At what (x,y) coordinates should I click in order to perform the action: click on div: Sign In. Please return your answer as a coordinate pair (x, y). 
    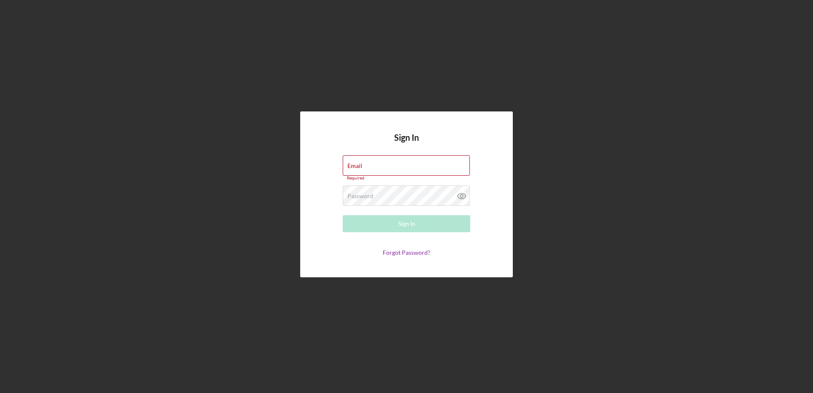
    Looking at the image, I should click on (406, 224).